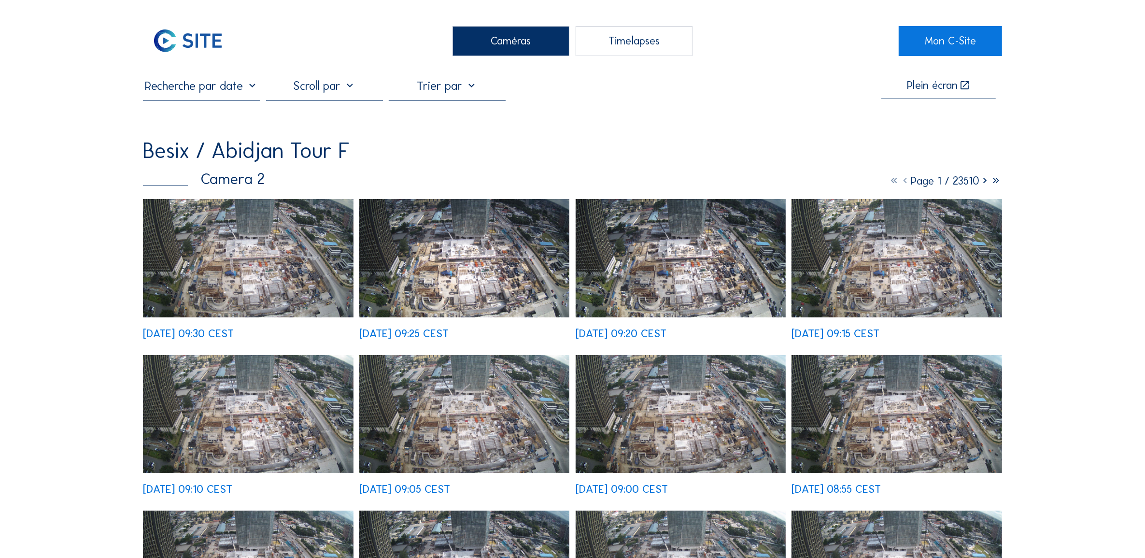 The image size is (1145, 558). What do you see at coordinates (680, 258) in the screenshot?
I see `img: image_53481705` at bounding box center [680, 258].